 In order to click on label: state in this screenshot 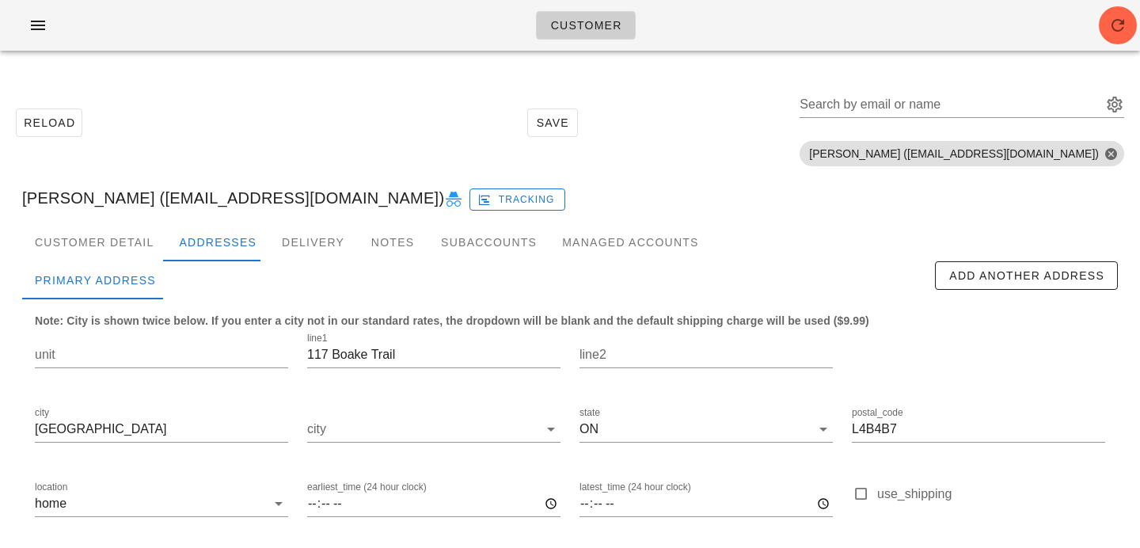, I will do `click(590, 413)`.